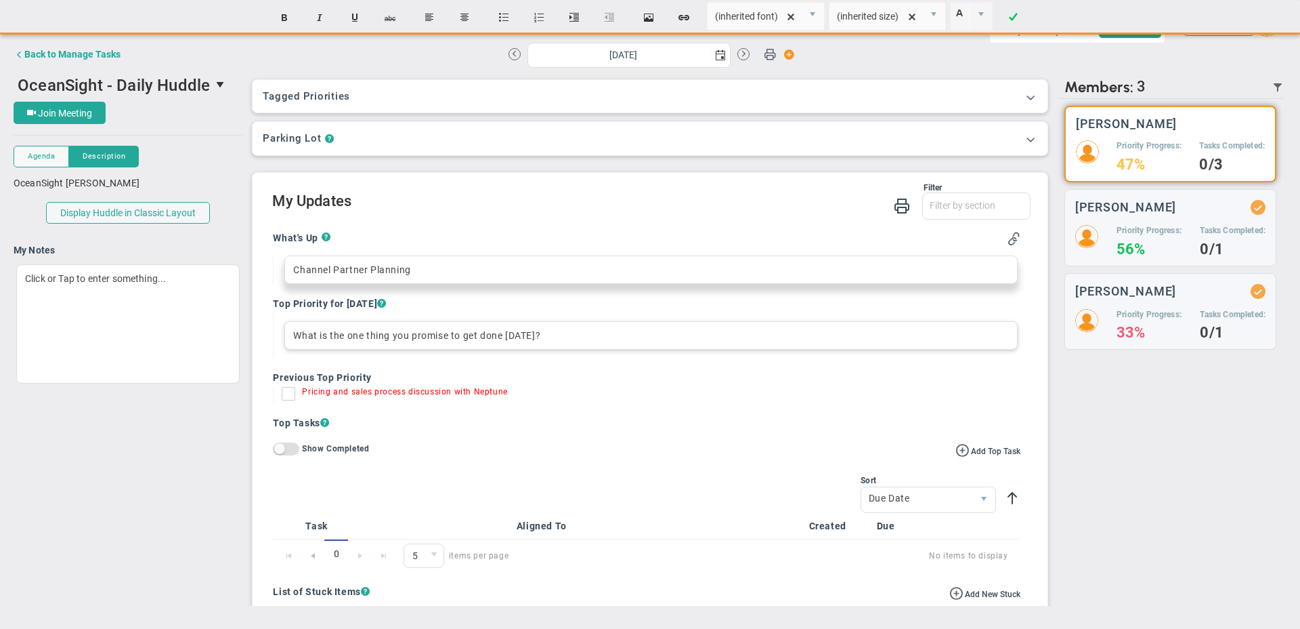 The height and width of the screenshot is (629, 1300). What do you see at coordinates (1141, 87) in the screenshot?
I see `span: 3` at bounding box center [1141, 87].